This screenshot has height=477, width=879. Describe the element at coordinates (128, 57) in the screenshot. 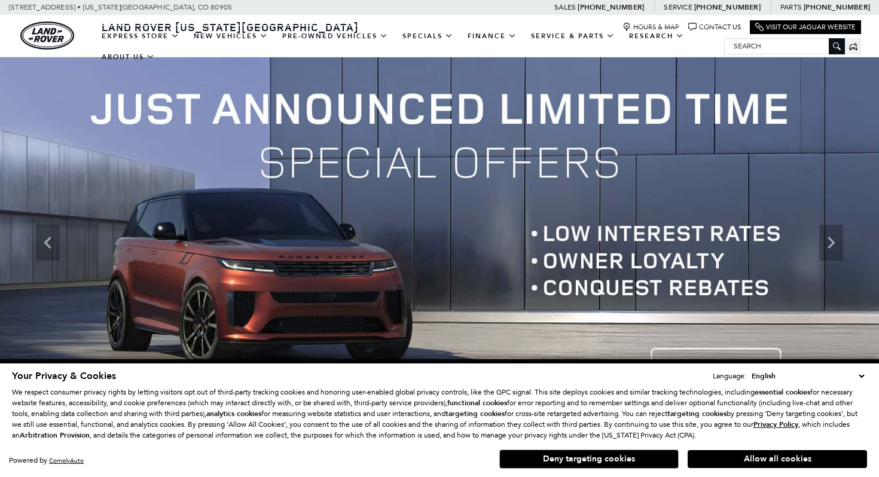

I see `a: About Us` at that location.